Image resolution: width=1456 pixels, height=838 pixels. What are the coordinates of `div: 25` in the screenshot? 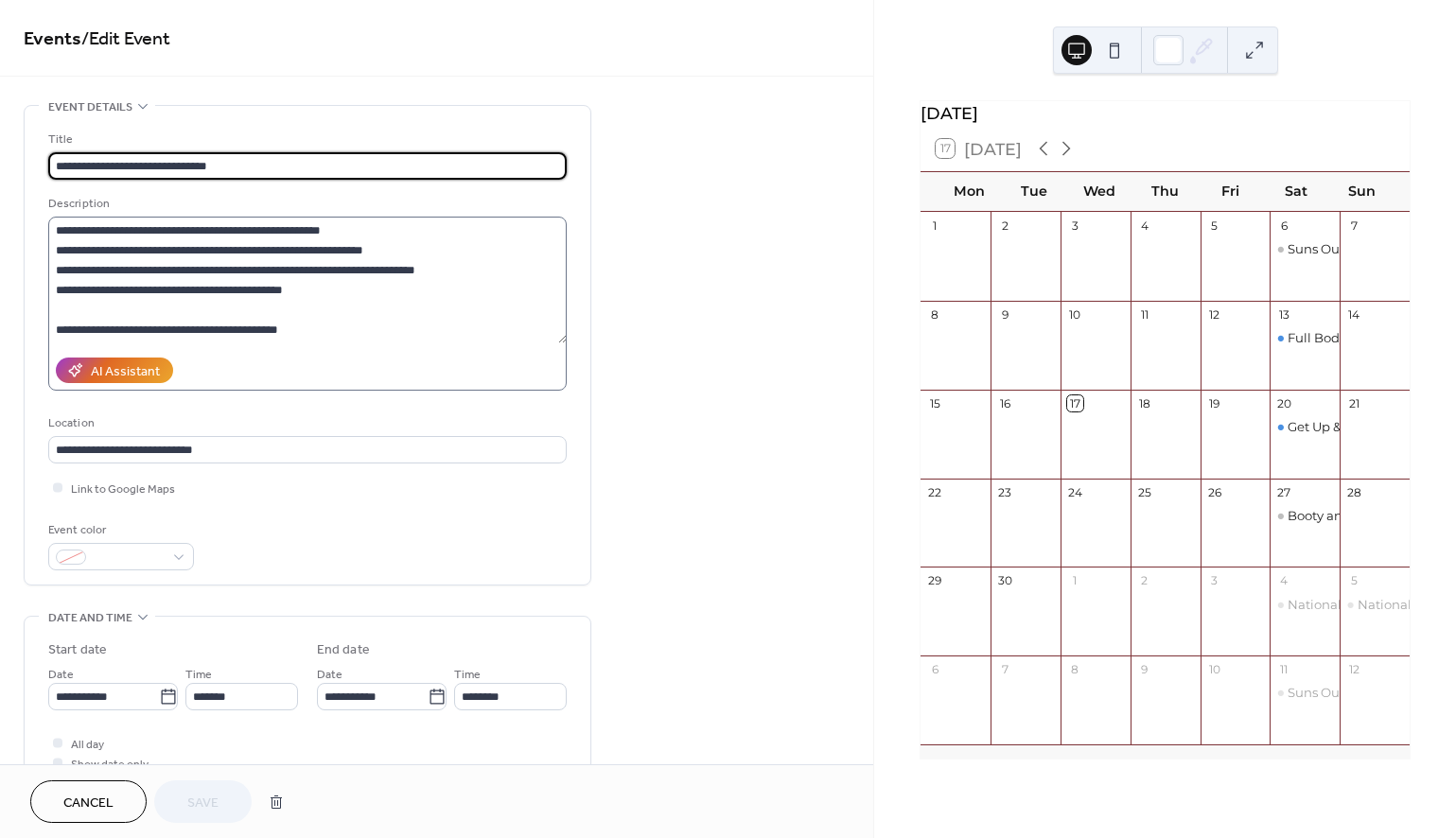 It's located at (1143, 491).